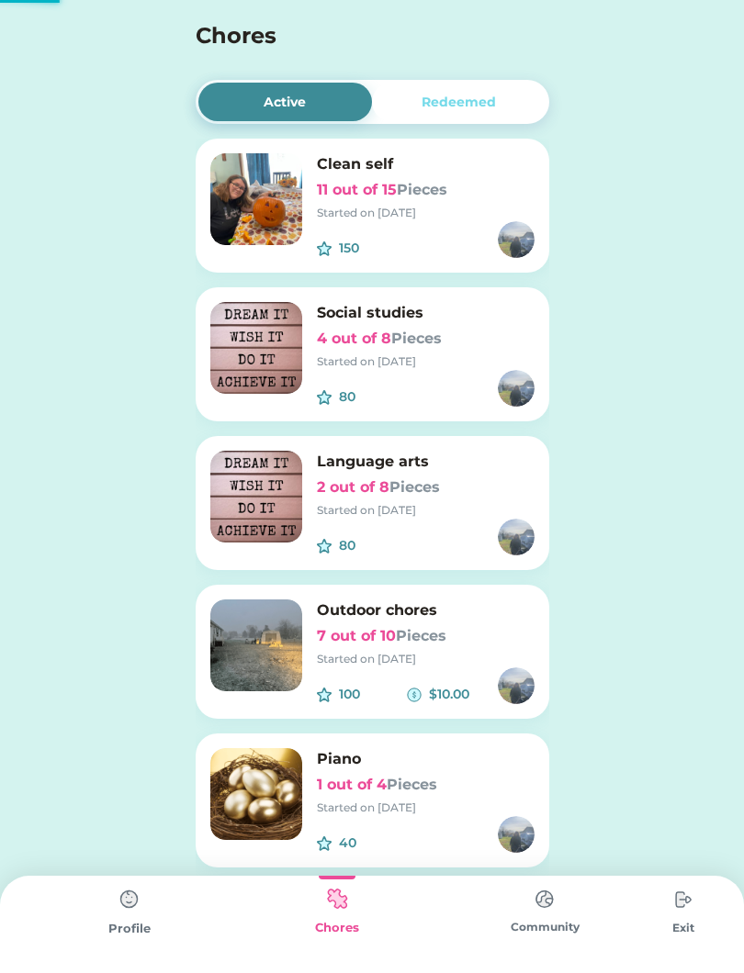 The height and width of the screenshot is (973, 744). What do you see at coordinates (337, 928) in the screenshot?
I see `div: Chores` at bounding box center [337, 928].